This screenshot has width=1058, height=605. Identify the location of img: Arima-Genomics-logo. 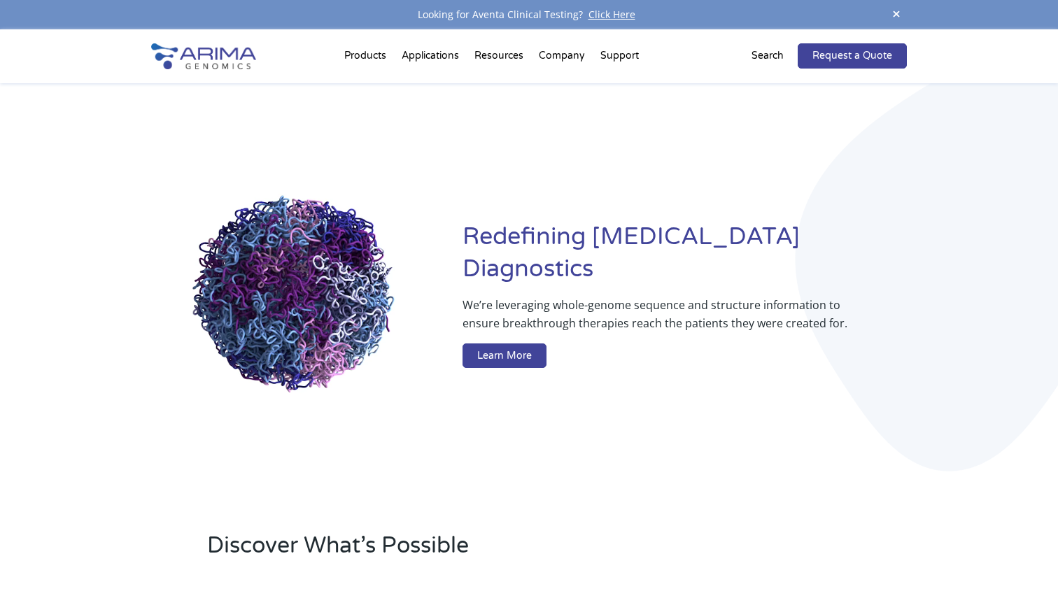
(204, 56).